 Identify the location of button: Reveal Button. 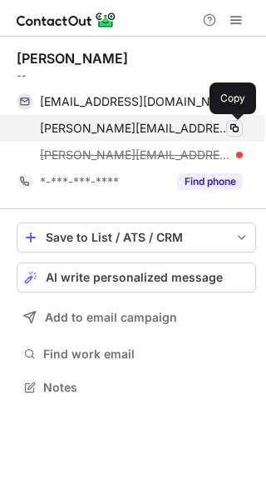
(210, 181).